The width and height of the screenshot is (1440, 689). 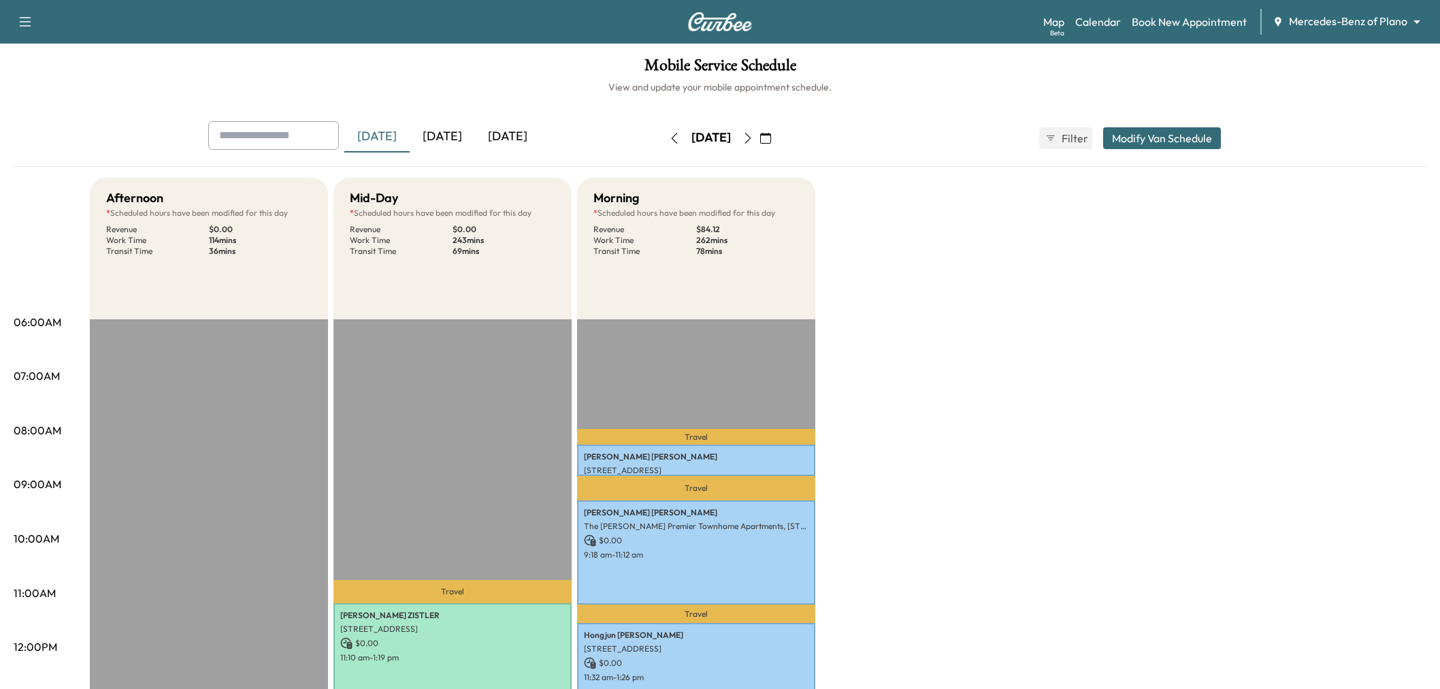 I want to click on h6: View and update your mobile appointment schedule., so click(x=720, y=87).